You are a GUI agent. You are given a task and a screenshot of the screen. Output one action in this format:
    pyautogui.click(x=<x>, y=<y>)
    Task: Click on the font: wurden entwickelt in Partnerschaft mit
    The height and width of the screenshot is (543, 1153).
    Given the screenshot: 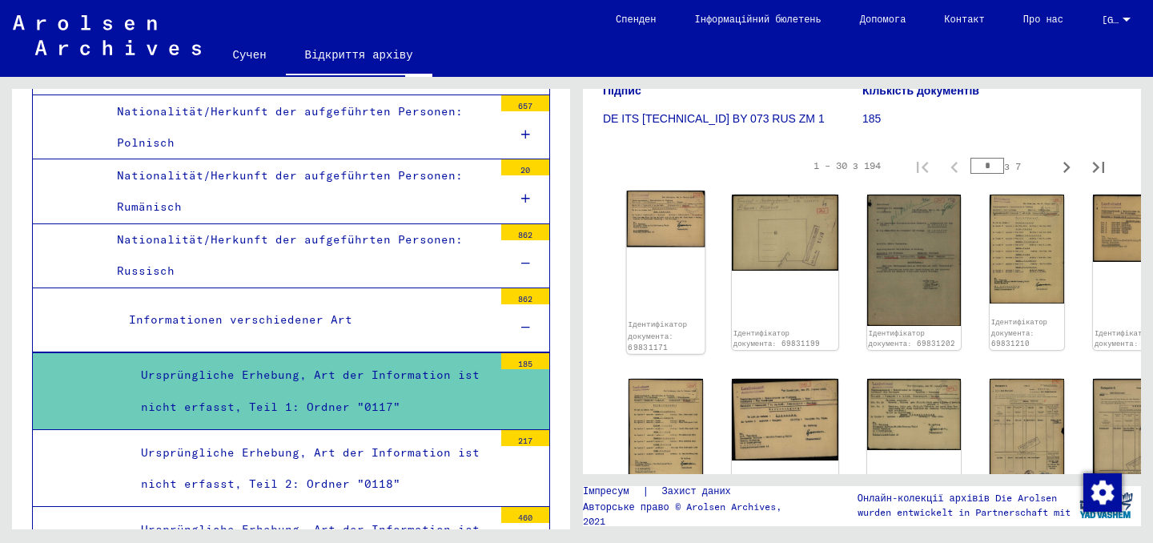 What is the action you would take?
    pyautogui.click(x=964, y=512)
    